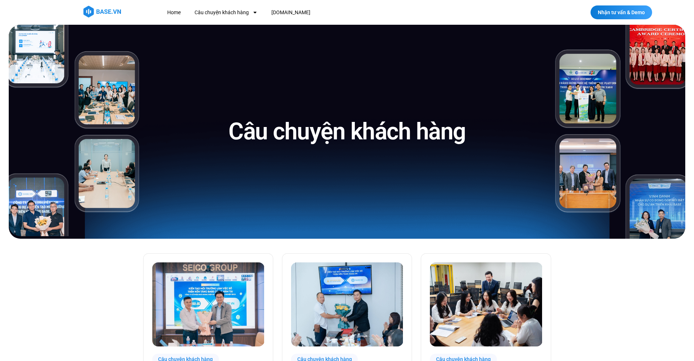  I want to click on h1: Câu chuyện khách hàng, so click(347, 131).